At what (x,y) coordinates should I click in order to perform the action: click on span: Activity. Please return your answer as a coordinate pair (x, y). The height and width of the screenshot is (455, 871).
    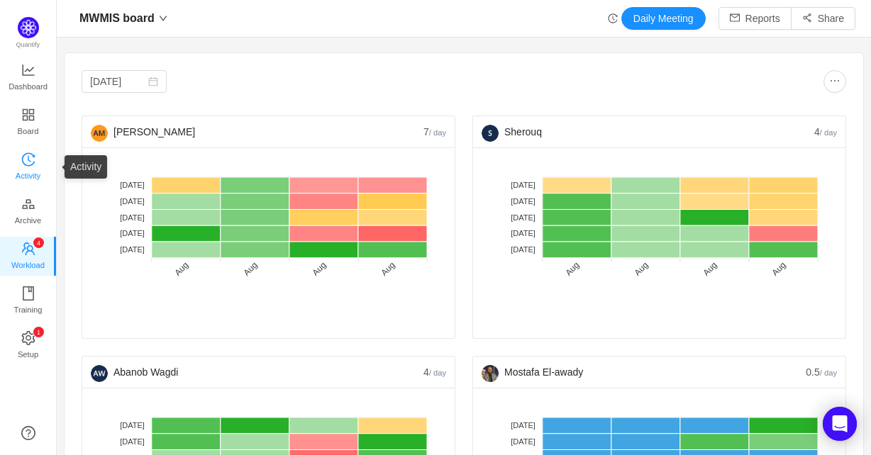
    Looking at the image, I should click on (28, 176).